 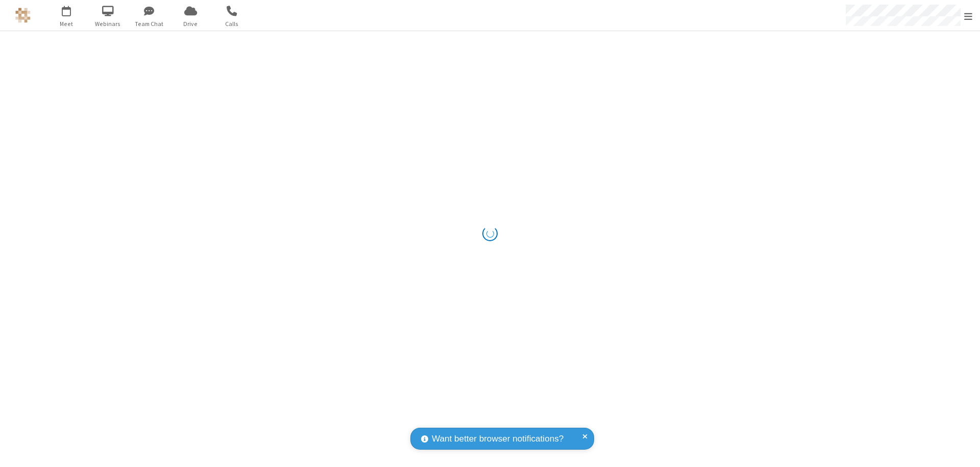 What do you see at coordinates (232, 24) in the screenshot?
I see `span: Calls` at bounding box center [232, 24].